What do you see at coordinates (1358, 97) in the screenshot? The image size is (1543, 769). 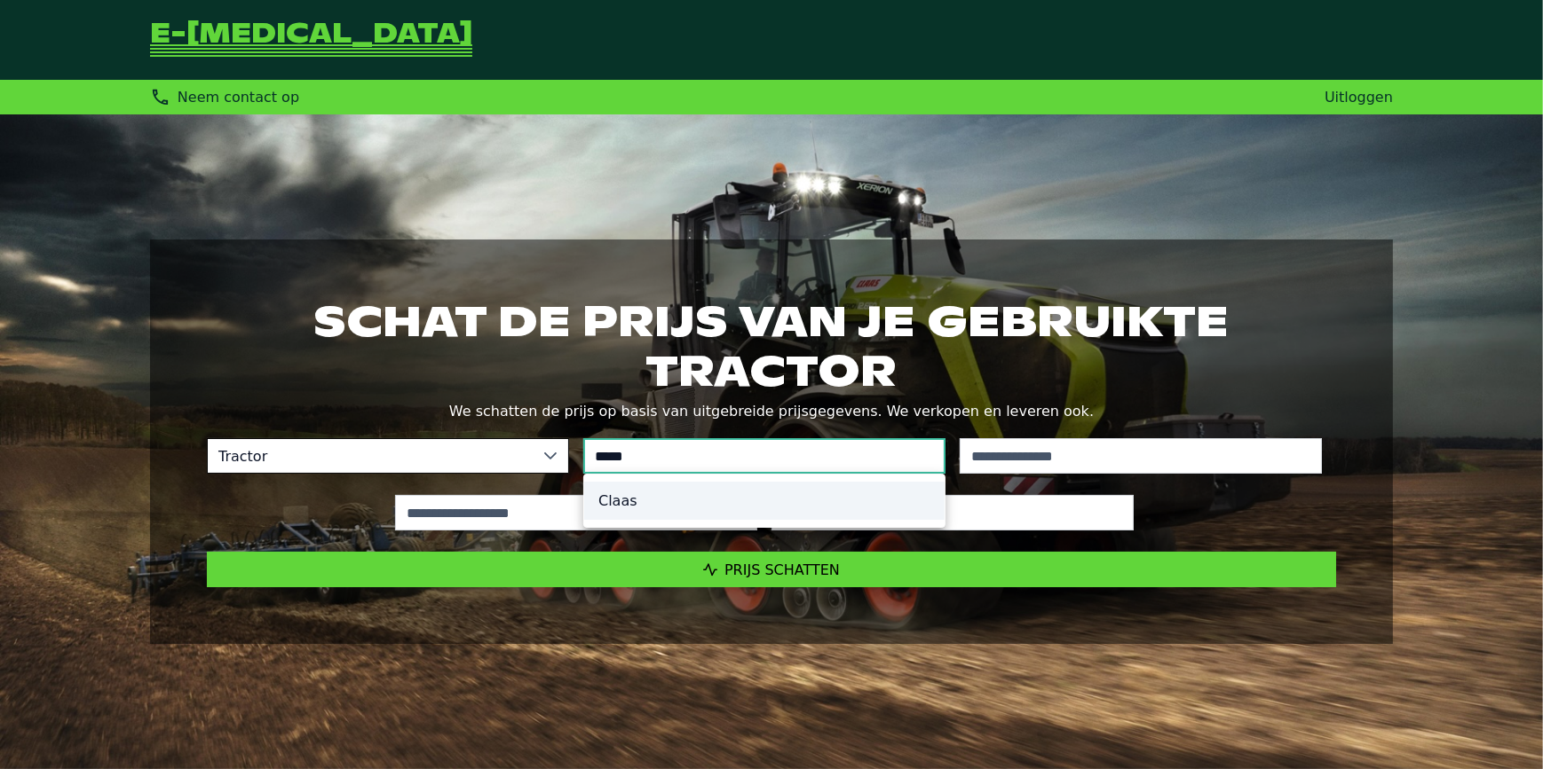 I see `a: Uitloggen` at bounding box center [1358, 97].